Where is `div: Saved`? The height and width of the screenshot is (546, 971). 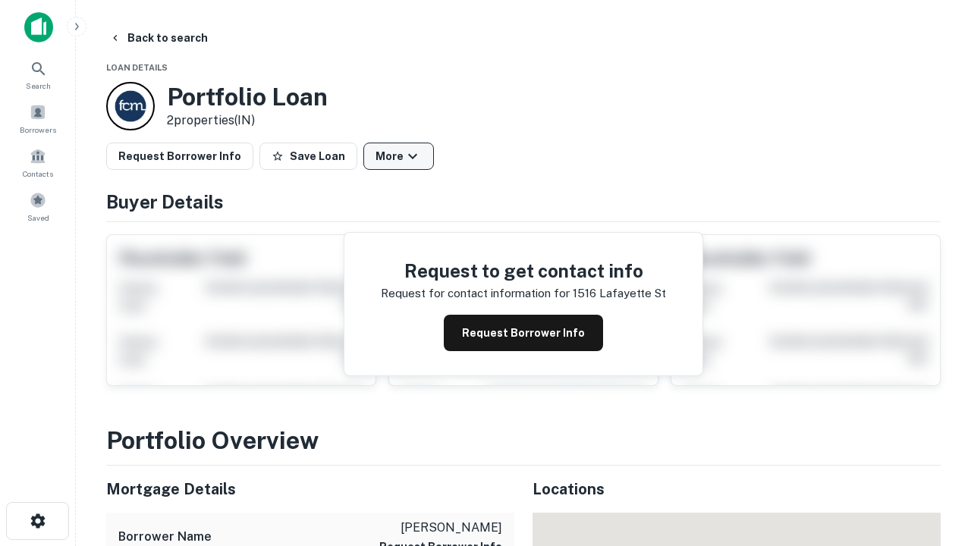 div: Saved is located at coordinates (38, 206).